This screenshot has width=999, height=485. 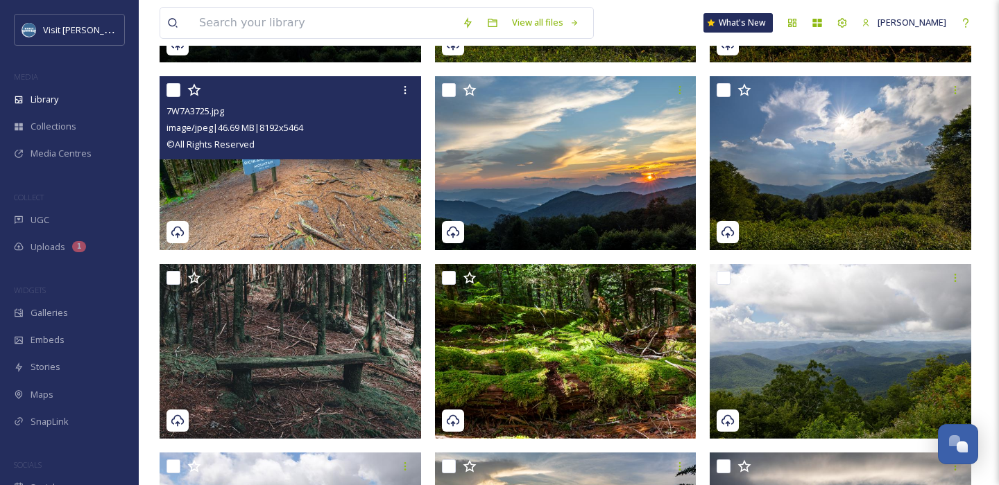 What do you see at coordinates (738, 23) in the screenshot?
I see `a: What's New` at bounding box center [738, 23].